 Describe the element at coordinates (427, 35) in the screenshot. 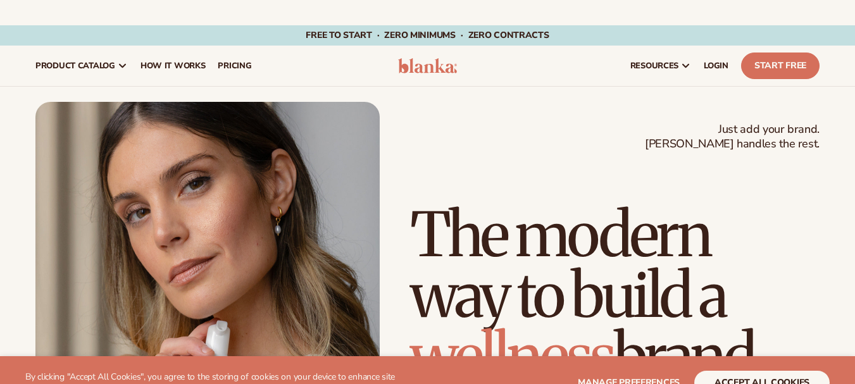

I see `div: Announcement` at that location.